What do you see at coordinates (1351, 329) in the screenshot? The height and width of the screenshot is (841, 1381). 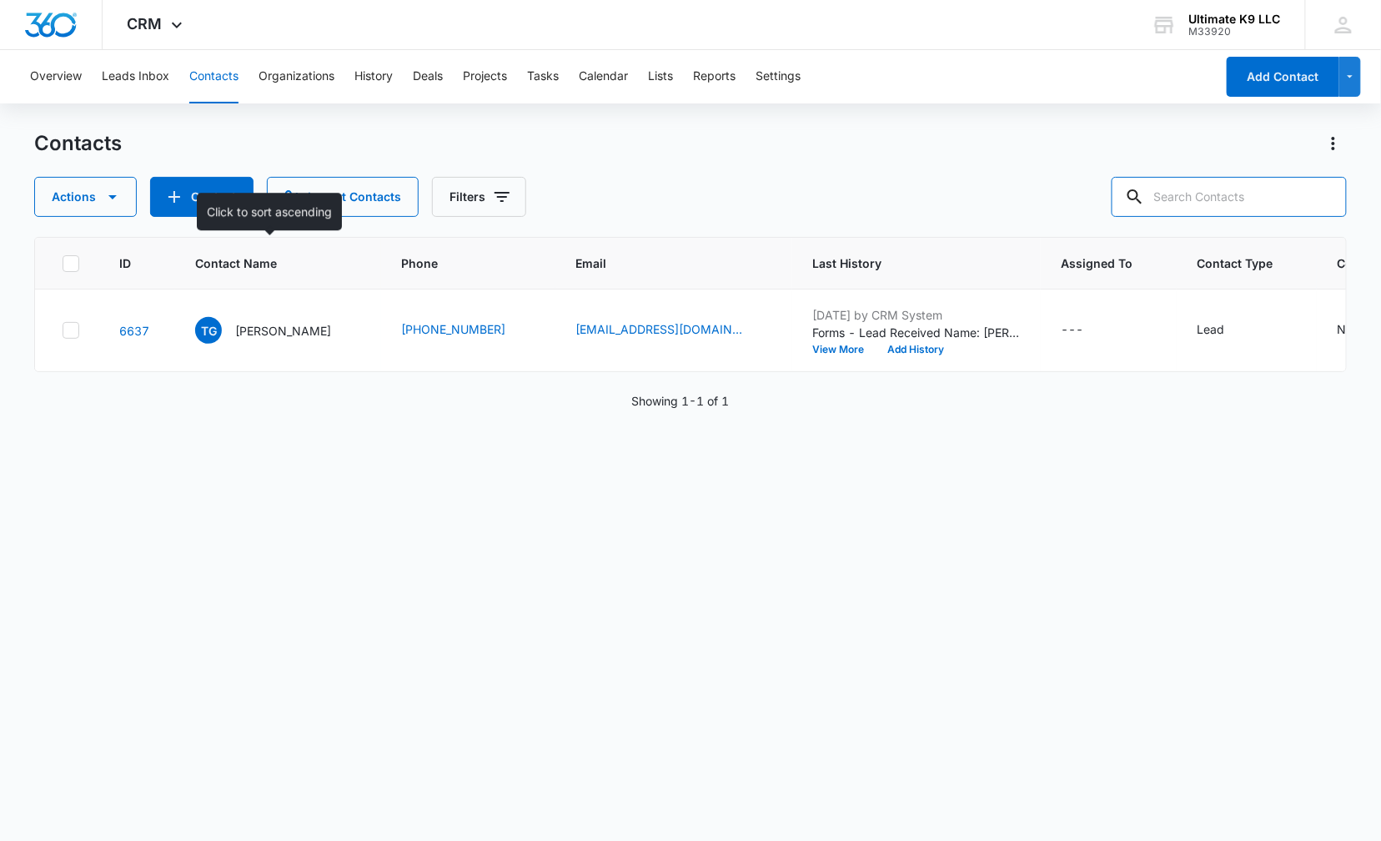 I see `div: None` at bounding box center [1351, 329].